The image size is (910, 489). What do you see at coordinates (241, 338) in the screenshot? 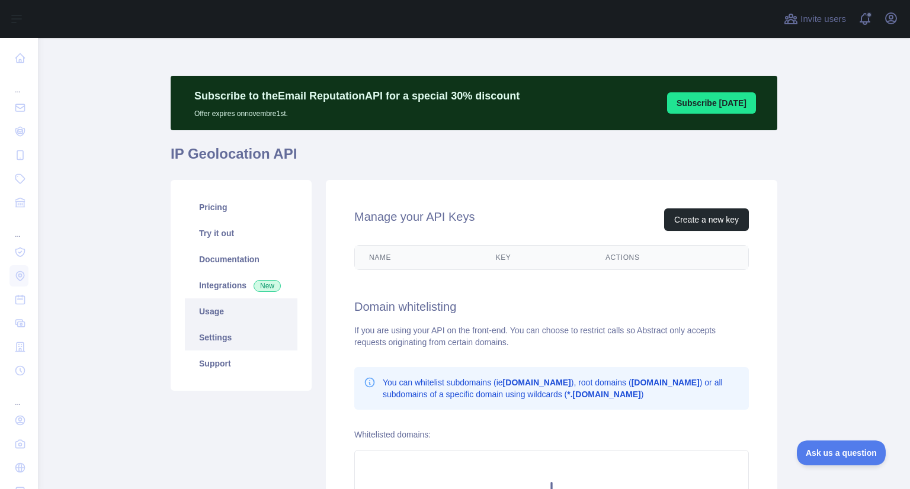
I see `a: Settings` at bounding box center [241, 338].